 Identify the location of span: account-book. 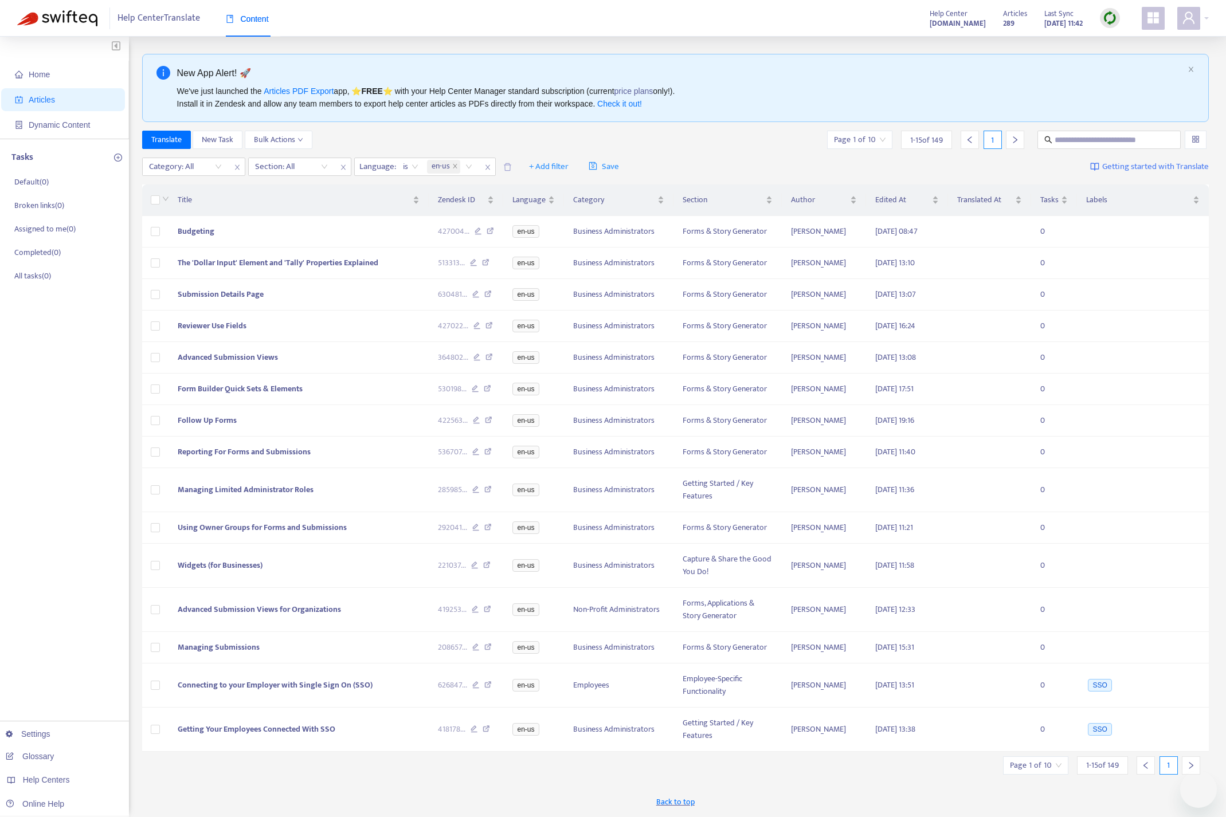
(19, 100).